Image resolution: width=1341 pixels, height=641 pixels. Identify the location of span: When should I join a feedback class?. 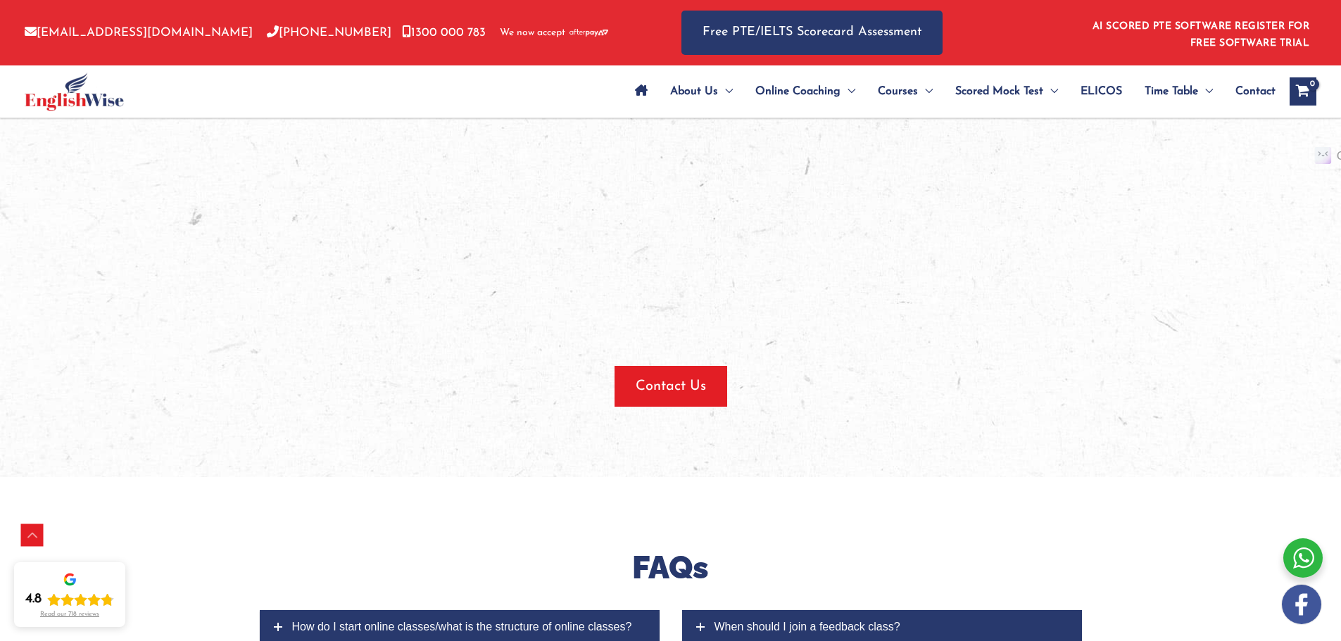
(807, 626).